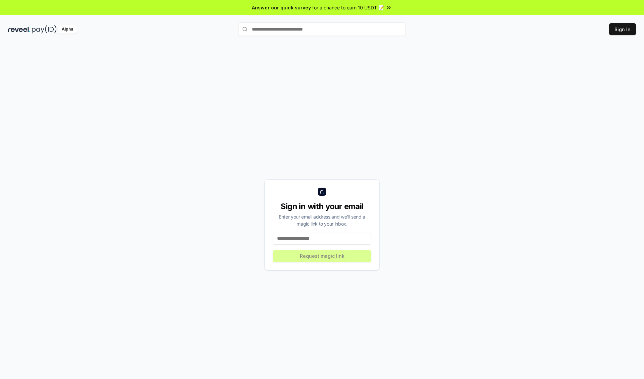 The width and height of the screenshot is (644, 379). What do you see at coordinates (19, 29) in the screenshot?
I see `img: reveel_dark` at bounding box center [19, 29].